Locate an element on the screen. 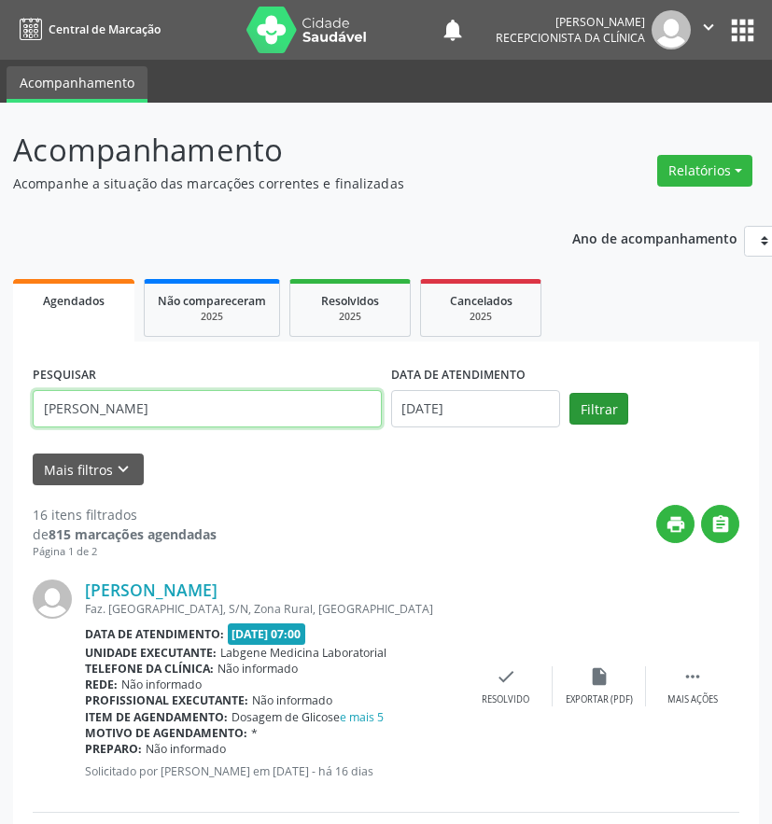 Image resolution: width=772 pixels, height=824 pixels. button: Mais filtroskeyboard_arrow_down is located at coordinates (88, 469).